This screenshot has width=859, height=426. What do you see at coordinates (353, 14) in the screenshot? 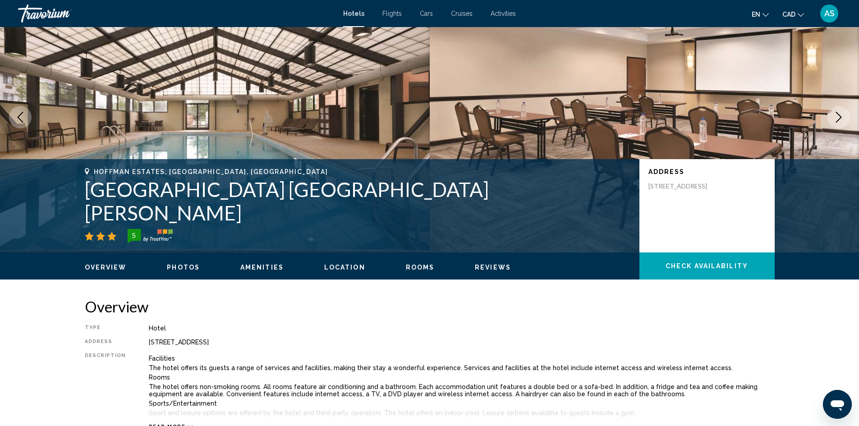
I see `span: Hotels` at bounding box center [353, 14].